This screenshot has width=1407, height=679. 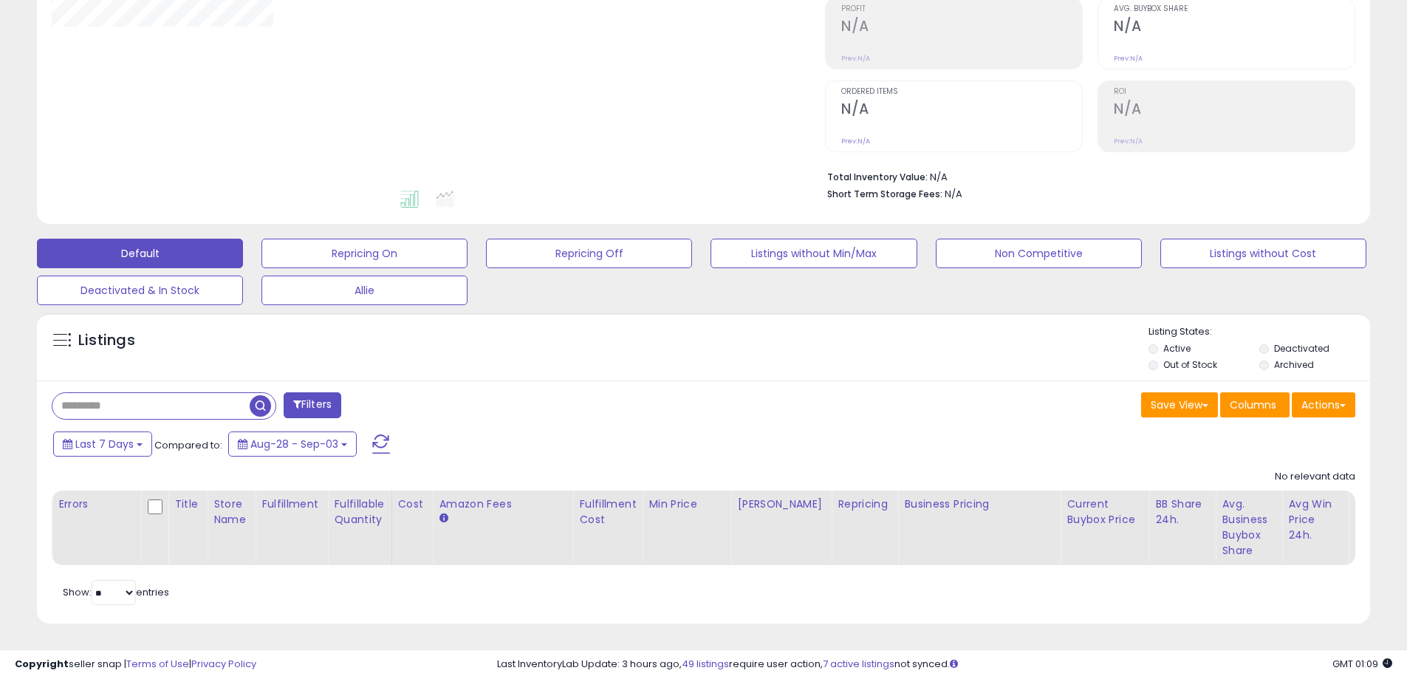 What do you see at coordinates (1182, 512) in the screenshot?
I see `div: BB Share 24h.` at bounding box center [1182, 512].